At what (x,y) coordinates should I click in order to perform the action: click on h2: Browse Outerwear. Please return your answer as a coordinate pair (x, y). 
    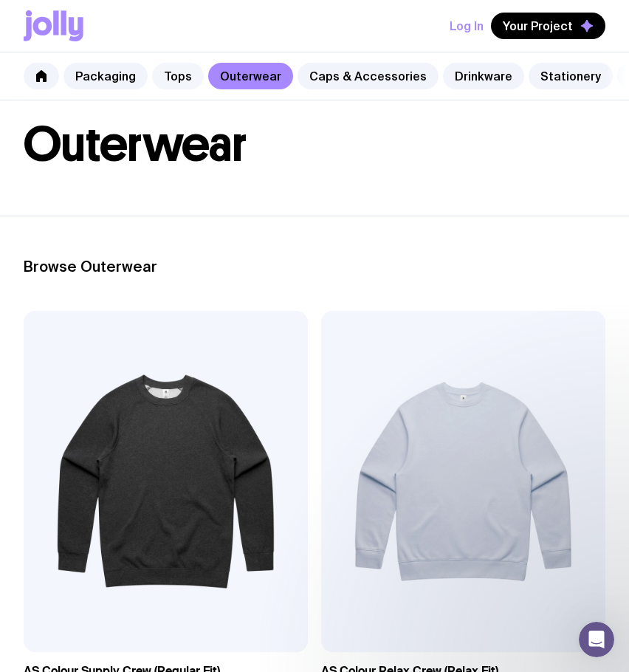
    Looking at the image, I should click on (315, 267).